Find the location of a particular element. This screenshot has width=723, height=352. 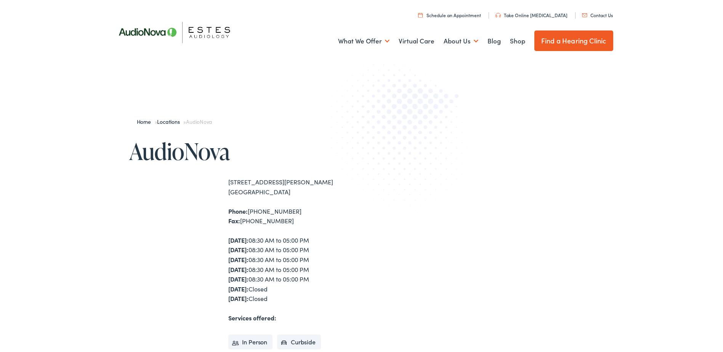

strong: Fax: is located at coordinates (234, 221).